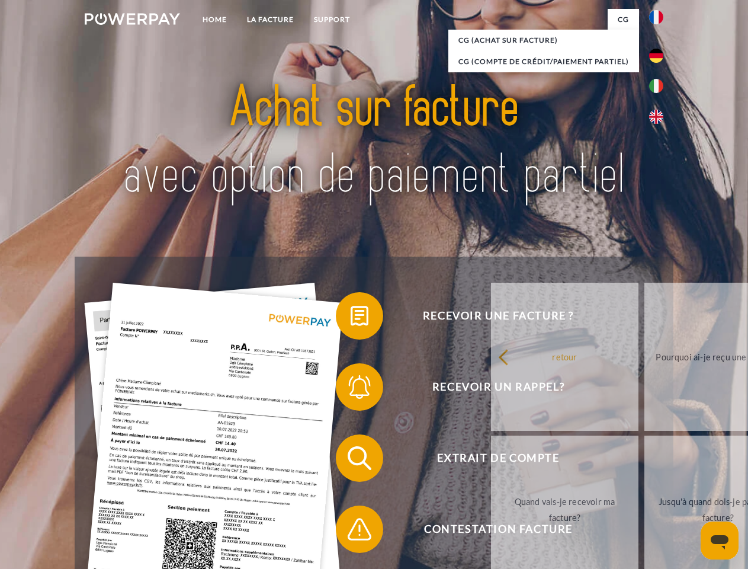  Describe the element at coordinates (544, 40) in the screenshot. I see `a: CG (achat sur facture)` at that location.